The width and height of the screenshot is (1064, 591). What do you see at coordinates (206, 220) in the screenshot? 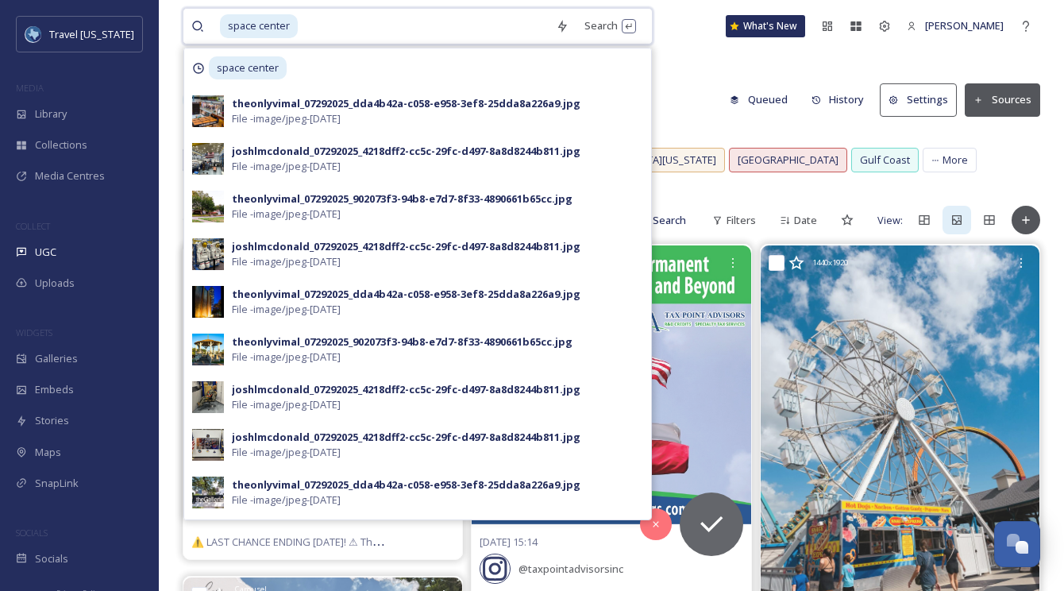
I see `span: 9.8k posts` at bounding box center [206, 220].